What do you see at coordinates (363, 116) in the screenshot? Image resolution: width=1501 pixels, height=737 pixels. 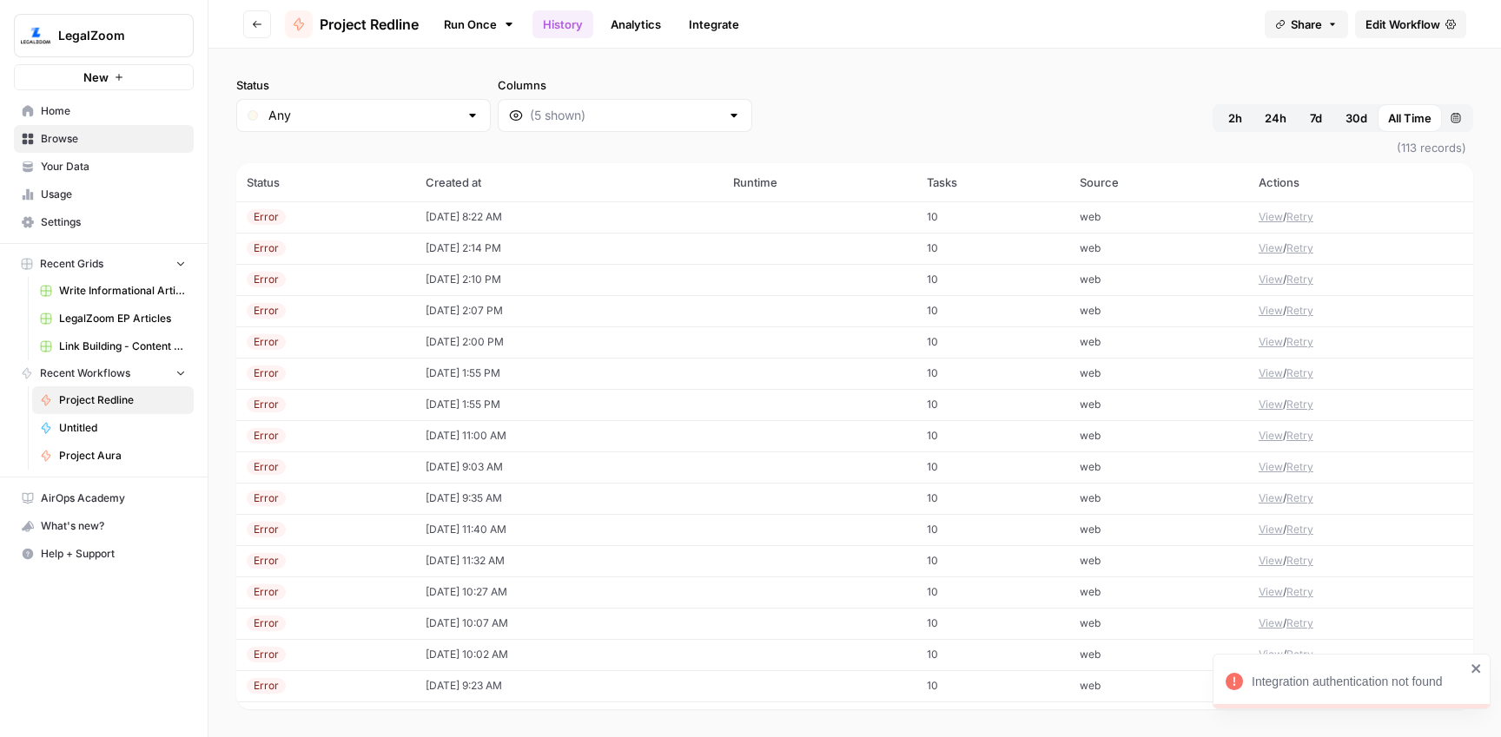 I see `input: Any` at bounding box center [363, 116].